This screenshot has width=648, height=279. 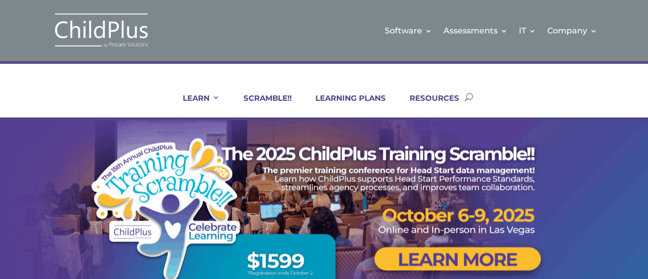 I want to click on a: IT, so click(x=528, y=30).